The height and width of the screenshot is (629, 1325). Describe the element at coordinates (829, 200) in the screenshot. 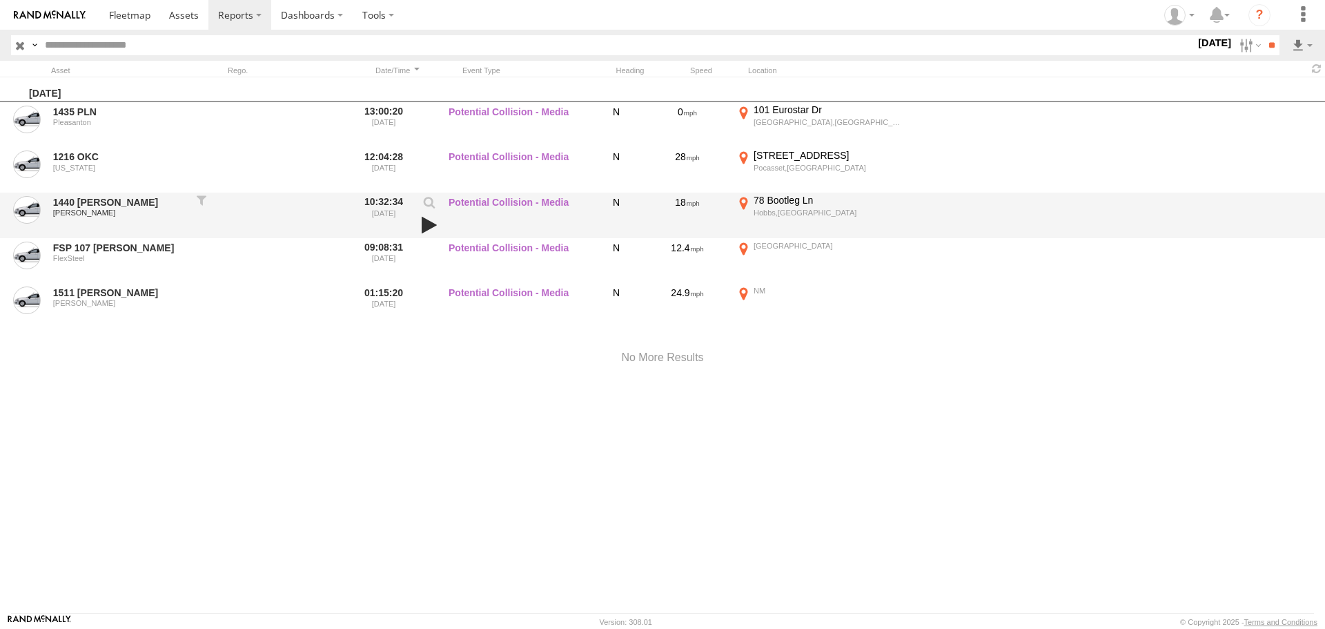

I see `div: 78 Bootleg Ln` at that location.